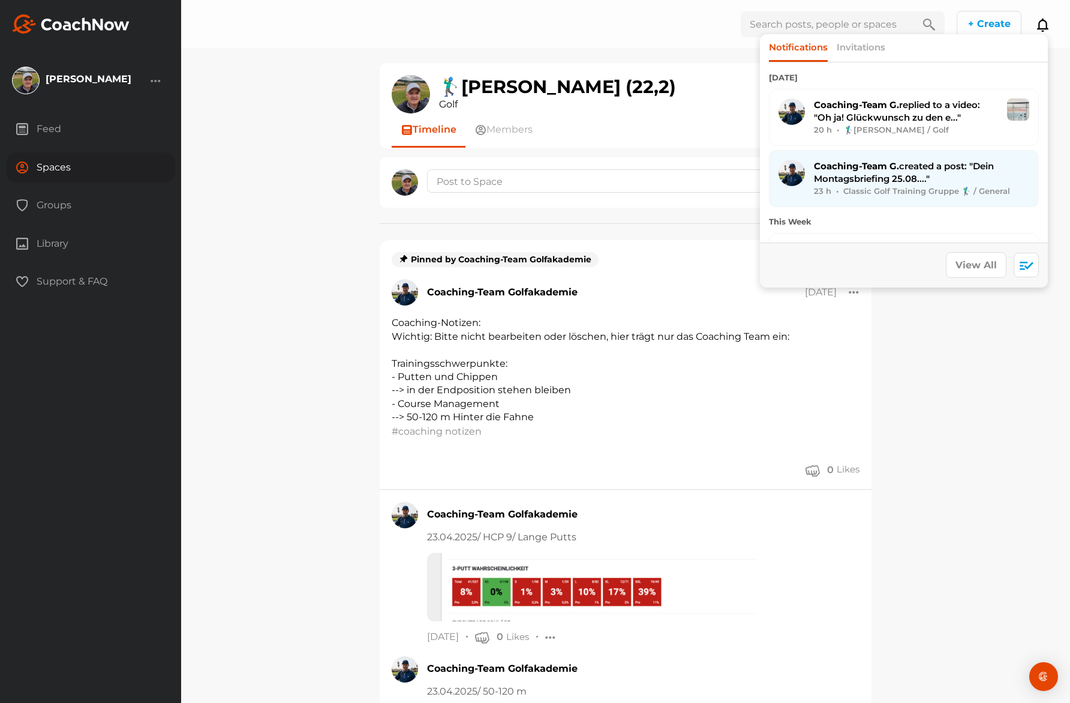 The image size is (1070, 703). Describe the element at coordinates (91, 133) in the screenshot. I see `a: Feed` at that location.